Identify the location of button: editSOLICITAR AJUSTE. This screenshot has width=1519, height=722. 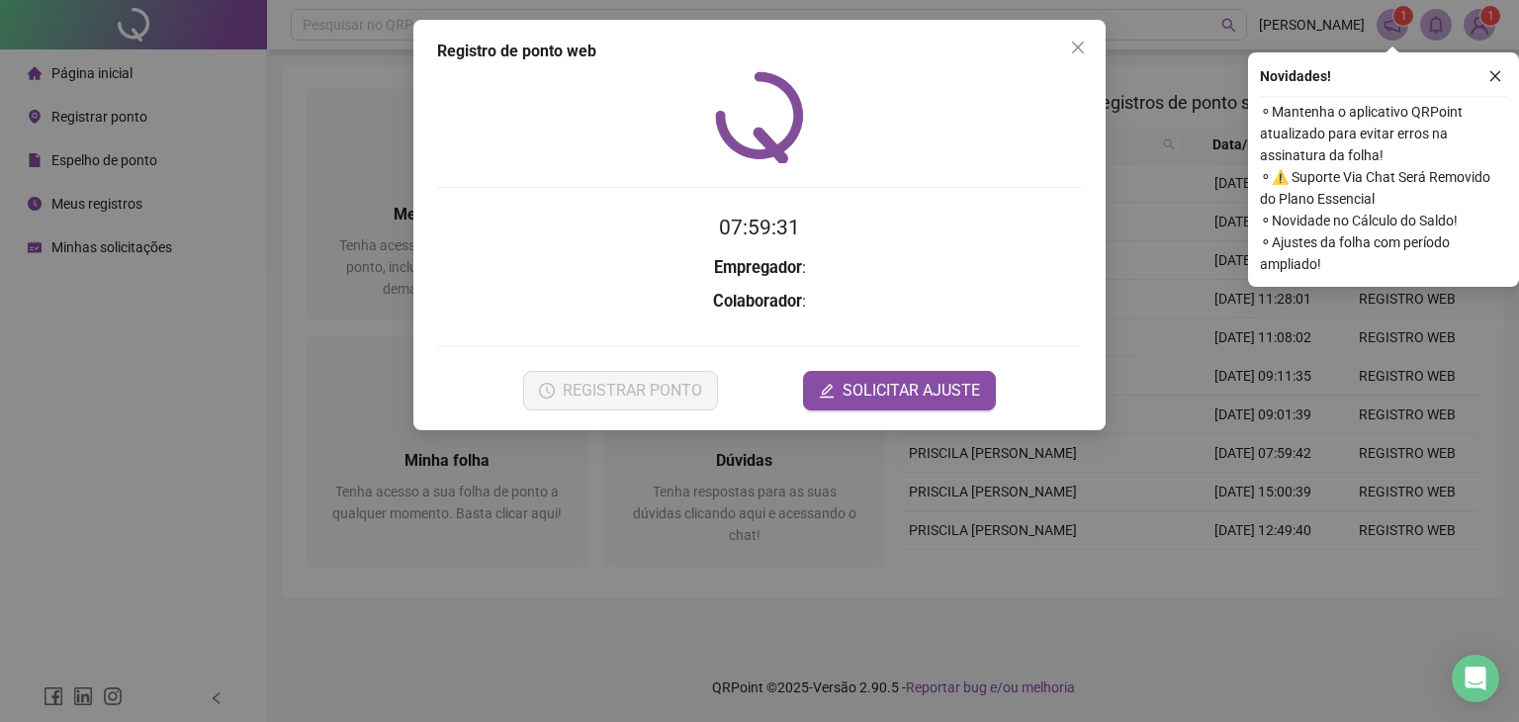
(899, 391).